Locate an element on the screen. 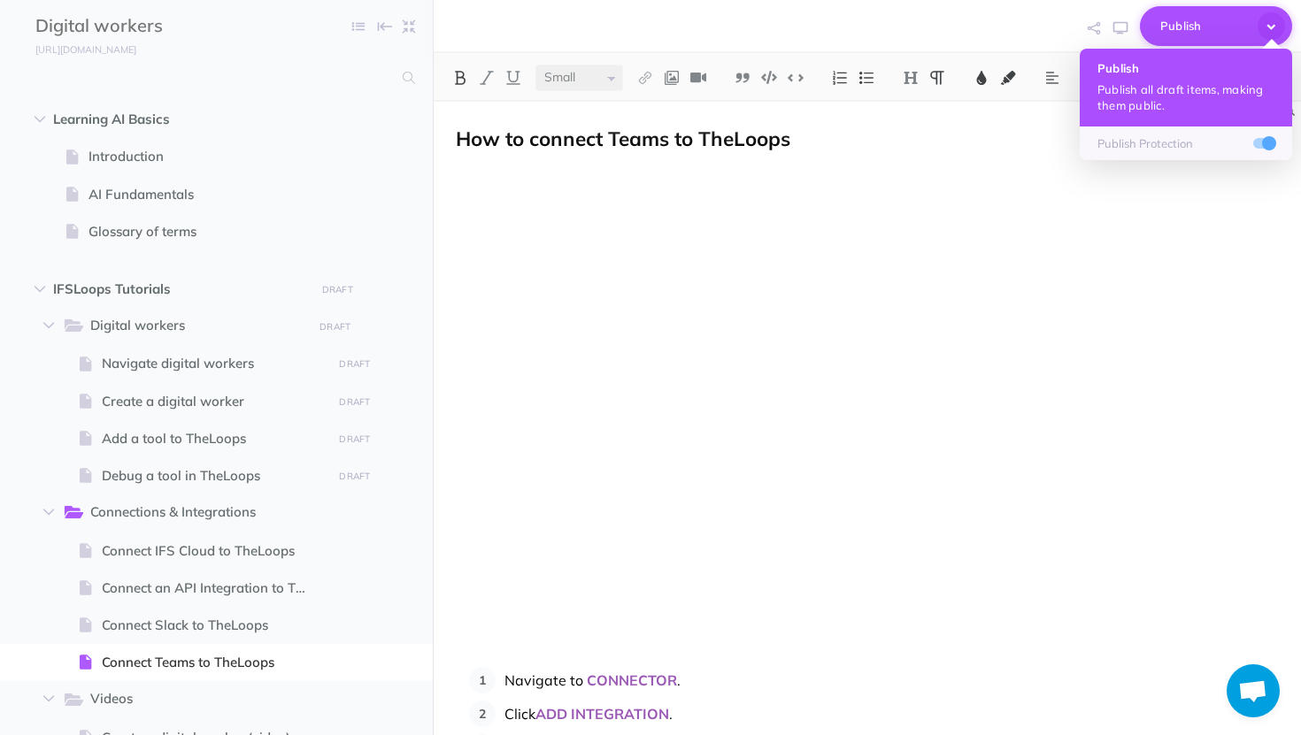 This screenshot has width=1301, height=735. button: Publish Publish all draft items, making them public. is located at coordinates (1186, 88).